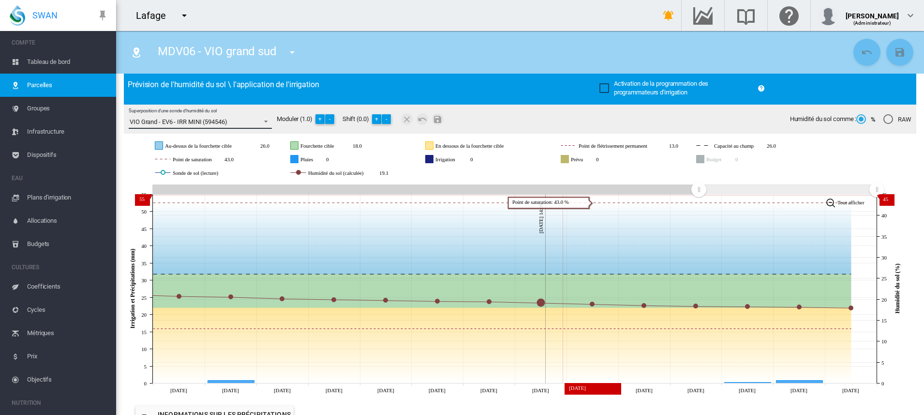  I want to click on md-icon: icon-close, so click(407, 119).